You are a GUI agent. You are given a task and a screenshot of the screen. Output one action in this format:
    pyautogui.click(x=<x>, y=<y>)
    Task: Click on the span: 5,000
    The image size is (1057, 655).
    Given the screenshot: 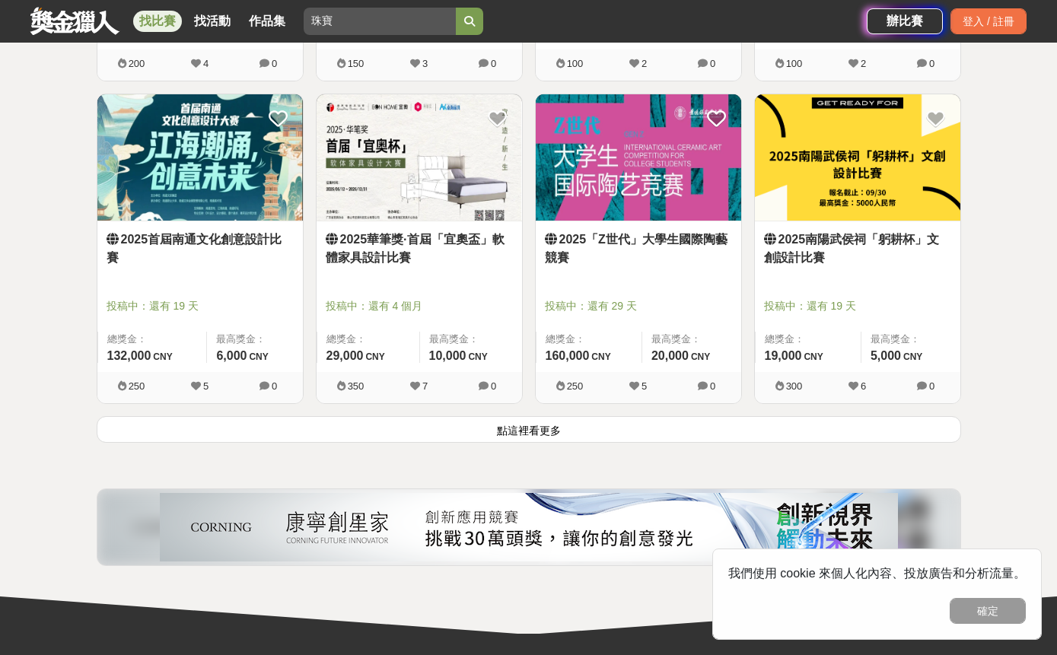 What is the action you would take?
    pyautogui.click(x=886, y=356)
    